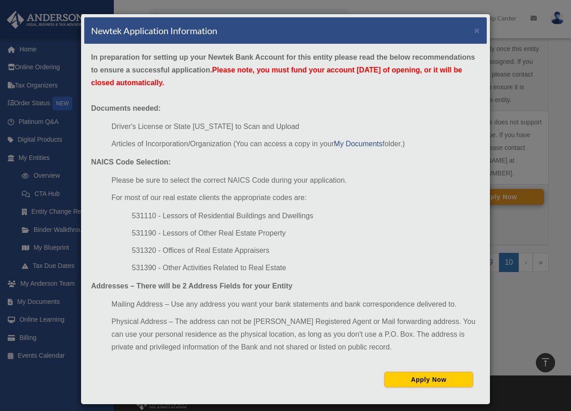 The width and height of the screenshot is (571, 411). What do you see at coordinates (296, 304) in the screenshot?
I see `li: Mailing Address – Use any address you want your bank statements and bank correspondence delivered...` at bounding box center [296, 304].